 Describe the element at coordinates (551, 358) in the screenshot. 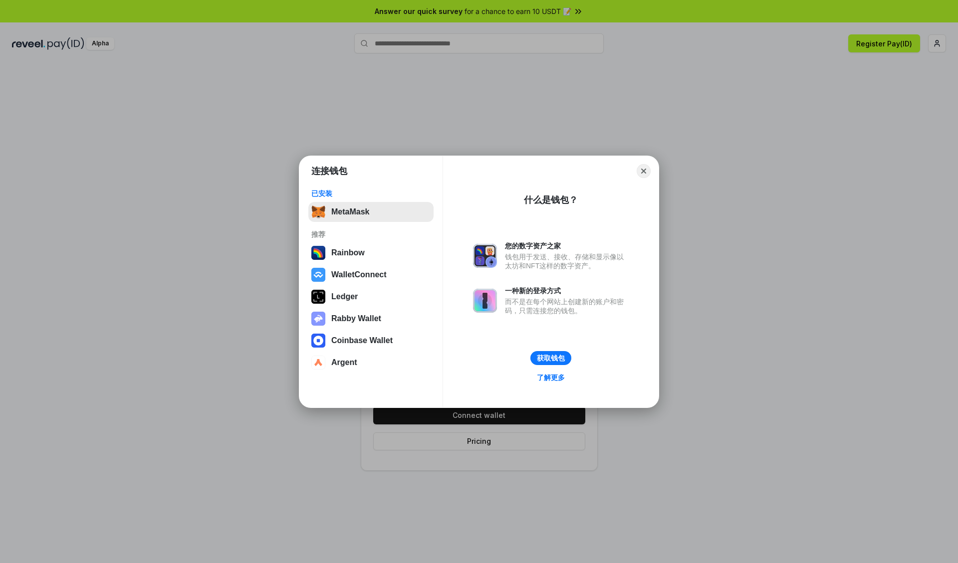

I see `div: 获取钱包` at that location.